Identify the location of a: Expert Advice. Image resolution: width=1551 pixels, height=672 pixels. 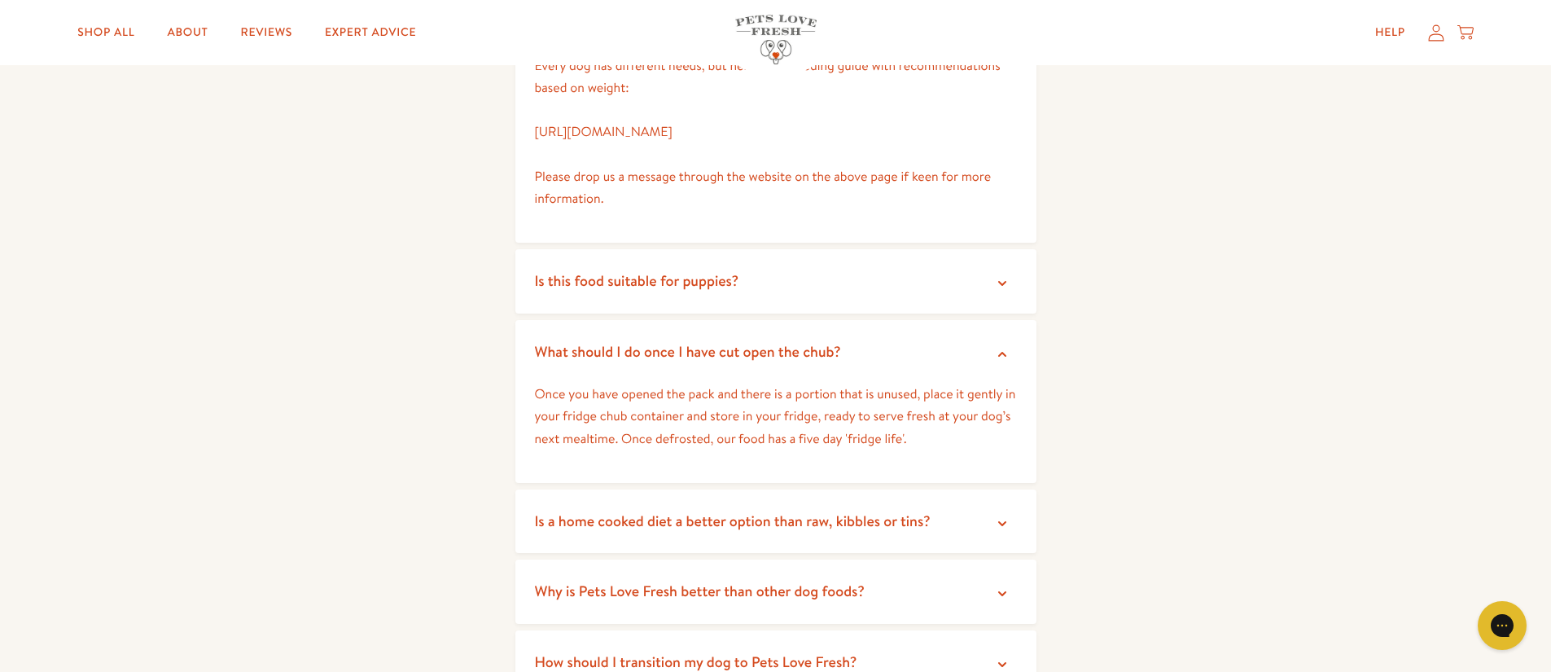
(370, 33).